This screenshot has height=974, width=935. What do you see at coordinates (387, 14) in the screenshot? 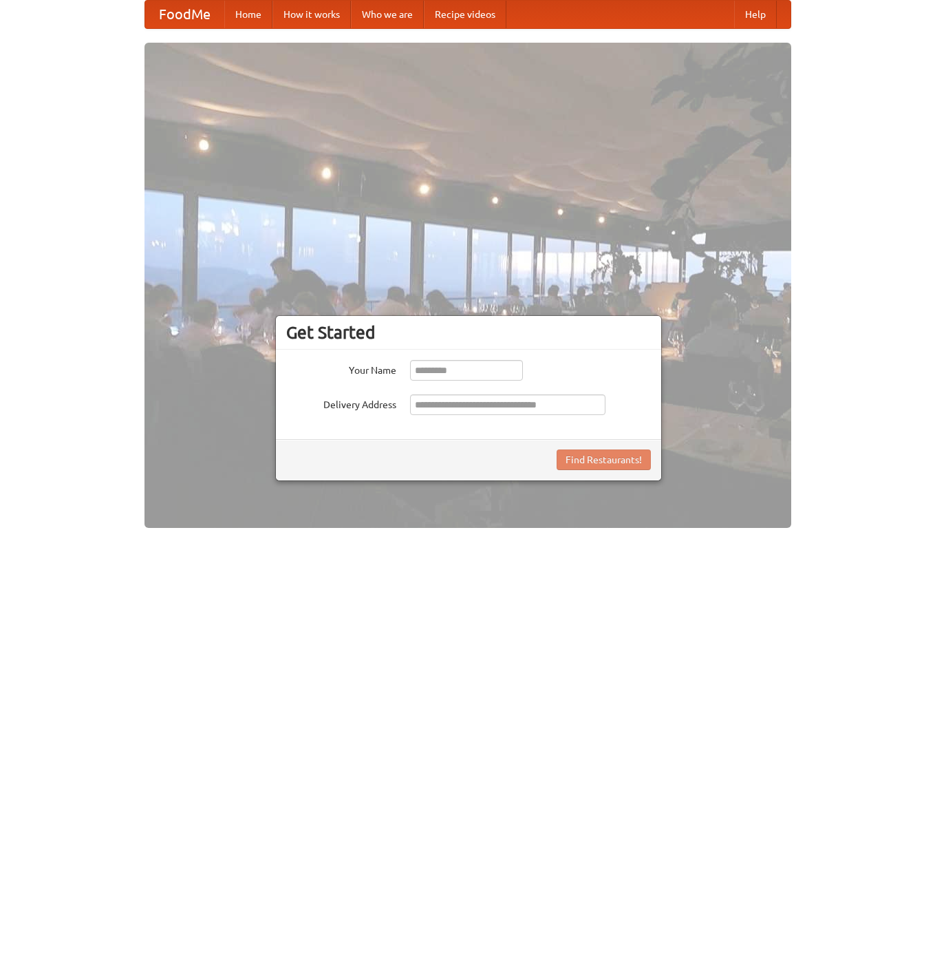
I see `a: Who we are` at bounding box center [387, 14].